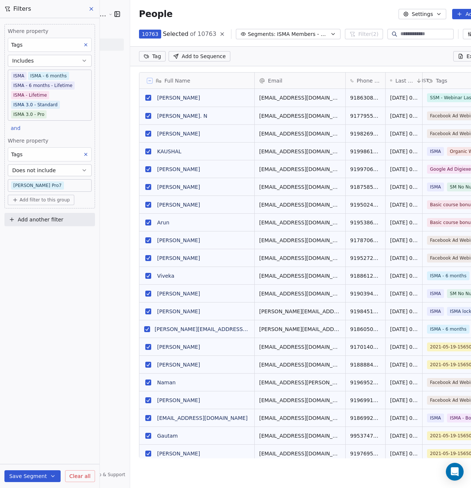 The height and width of the screenshot is (488, 471). I want to click on span: 919502468410, so click(366, 205).